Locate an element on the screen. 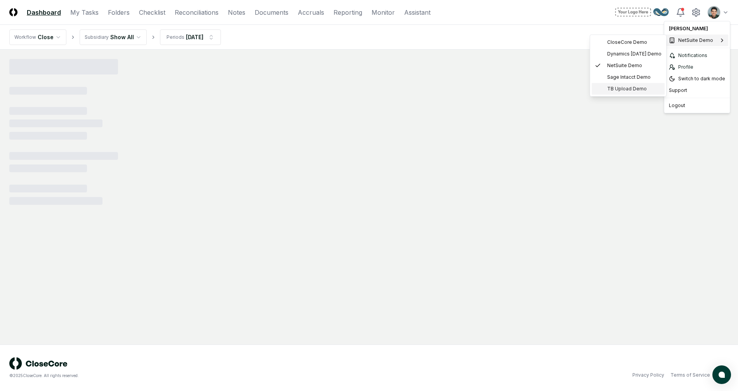 The width and height of the screenshot is (738, 391). span: TB Upload Demo is located at coordinates (627, 89).